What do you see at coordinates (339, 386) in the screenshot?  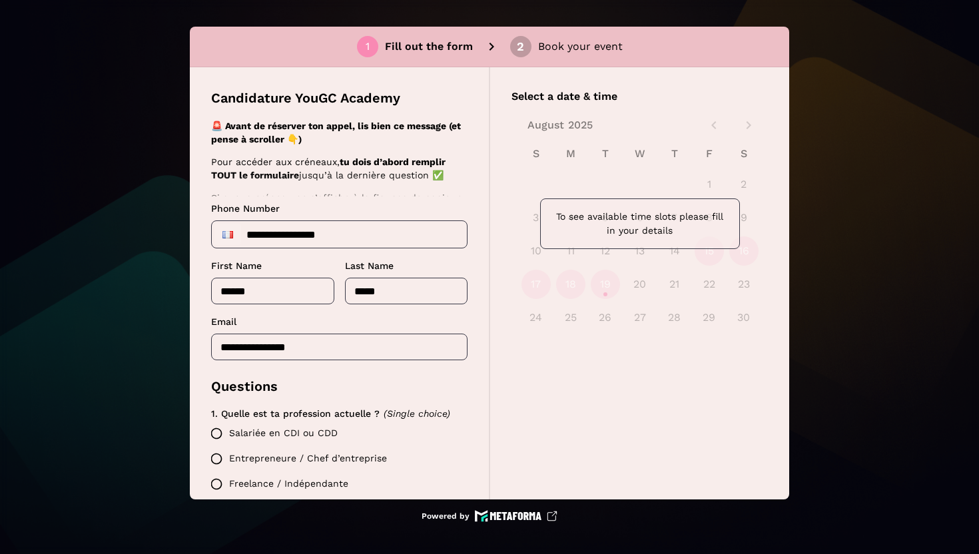 I see `p: Questions` at bounding box center [339, 386].